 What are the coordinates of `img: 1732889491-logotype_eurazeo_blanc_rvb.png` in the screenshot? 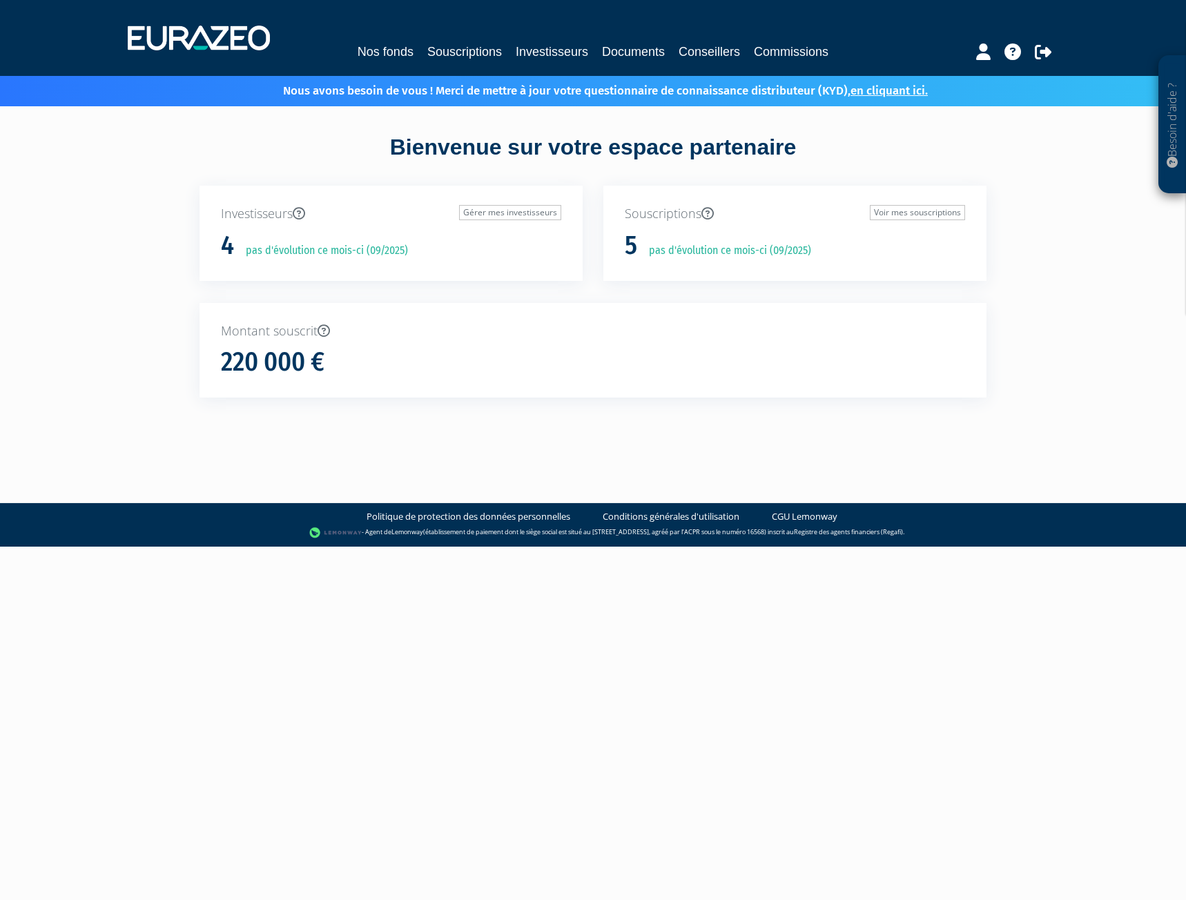 It's located at (199, 38).